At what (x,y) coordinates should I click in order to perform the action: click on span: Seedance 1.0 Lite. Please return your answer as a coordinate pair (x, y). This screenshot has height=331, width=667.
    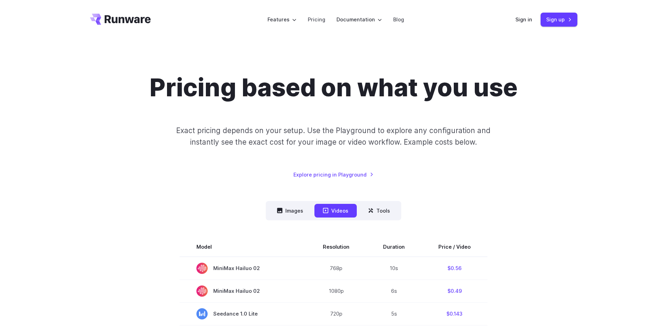
    Looking at the image, I should click on (243, 314).